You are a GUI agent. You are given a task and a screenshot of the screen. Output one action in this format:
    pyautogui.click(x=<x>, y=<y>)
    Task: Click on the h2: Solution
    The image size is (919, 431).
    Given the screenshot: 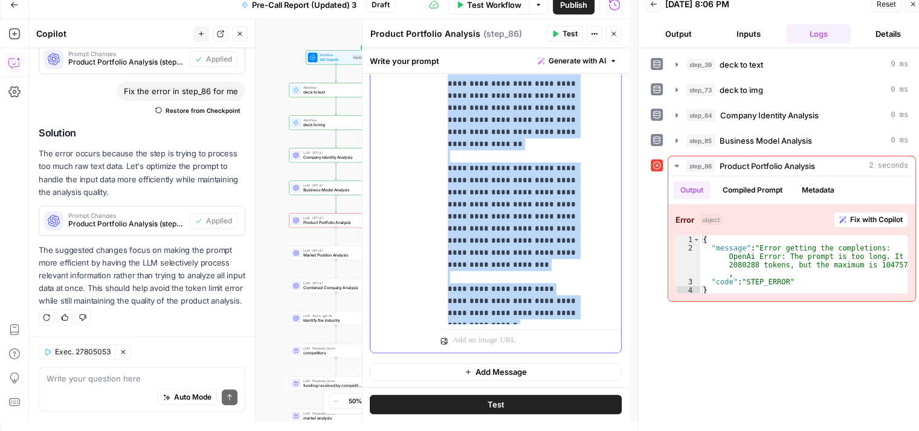 What is the action you would take?
    pyautogui.click(x=142, y=133)
    